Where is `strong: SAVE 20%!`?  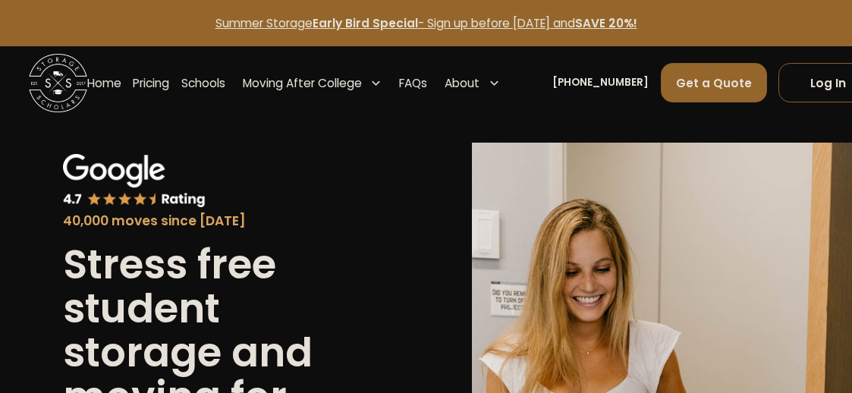 strong: SAVE 20%! is located at coordinates (606, 23).